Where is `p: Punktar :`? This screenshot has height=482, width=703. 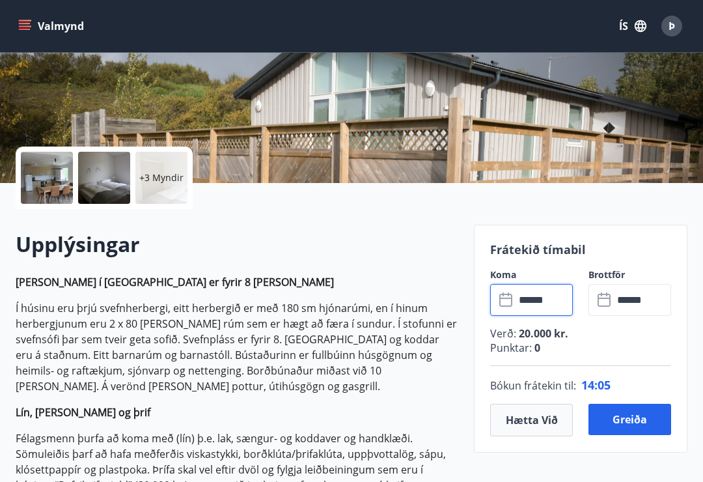 p: Punktar : is located at coordinates (581, 348).